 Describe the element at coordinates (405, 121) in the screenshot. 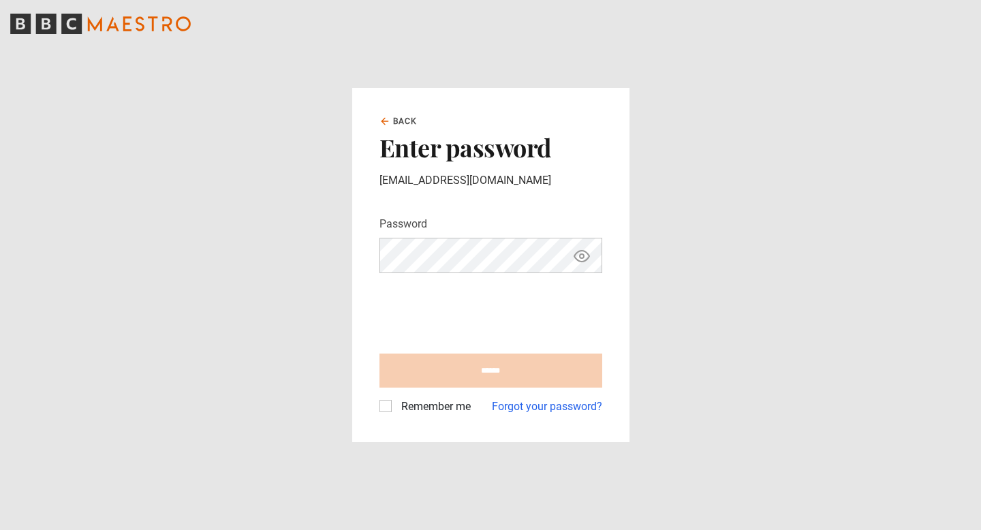

I see `span: Back` at that location.